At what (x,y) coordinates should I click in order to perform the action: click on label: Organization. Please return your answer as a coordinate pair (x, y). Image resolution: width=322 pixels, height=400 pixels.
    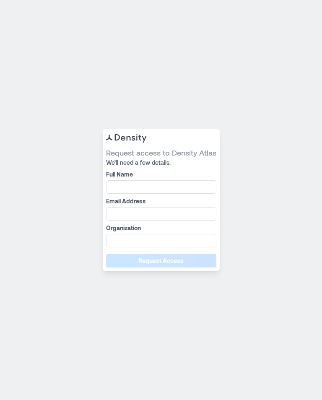
    Looking at the image, I should click on (160, 228).